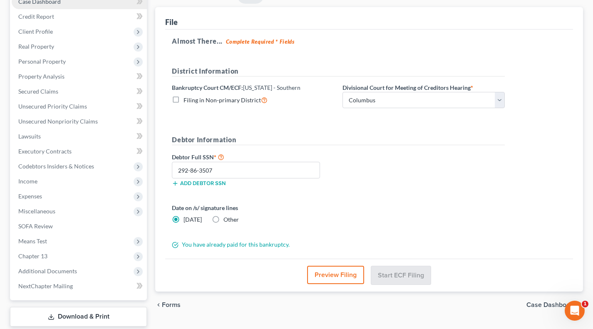 The image size is (593, 329). What do you see at coordinates (260, 42) in the screenshot?
I see `strong: Complete Required * Fields` at bounding box center [260, 42].